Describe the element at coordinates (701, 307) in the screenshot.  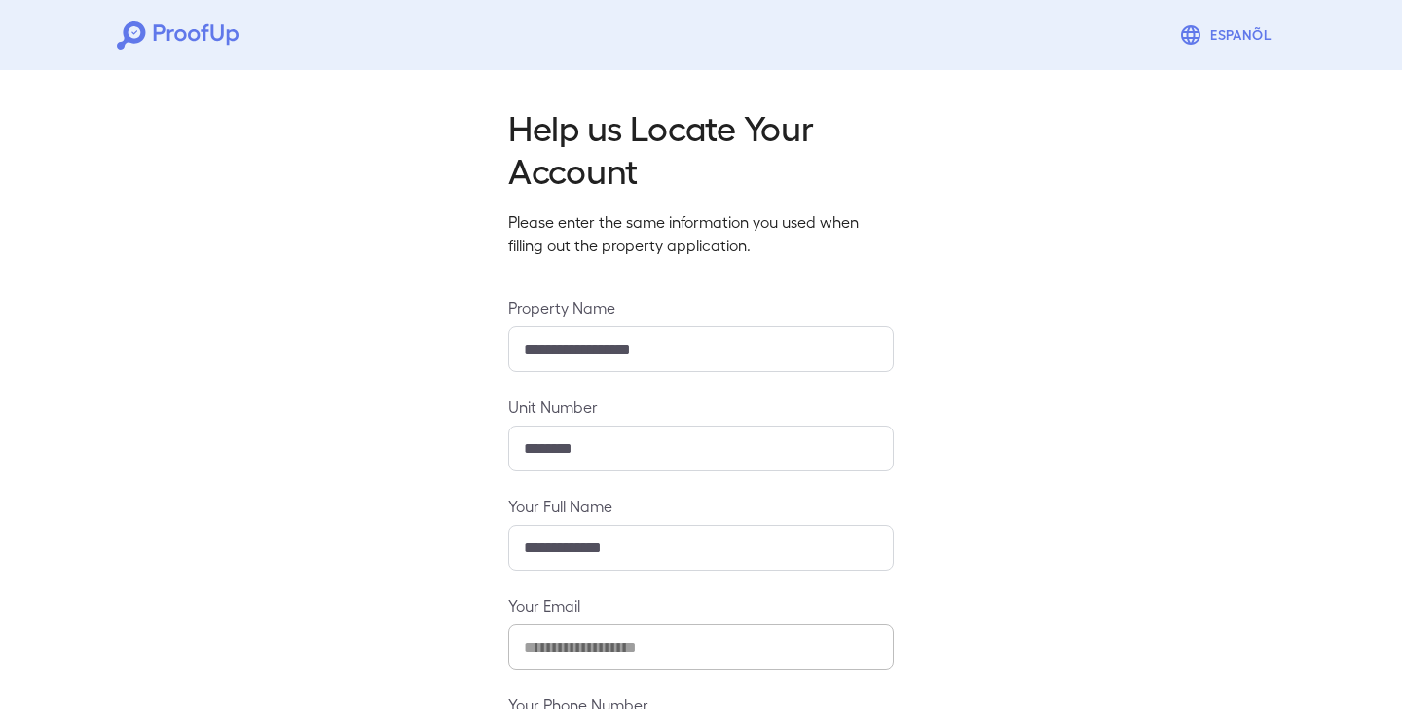
I see `label: Property Name` at that location.